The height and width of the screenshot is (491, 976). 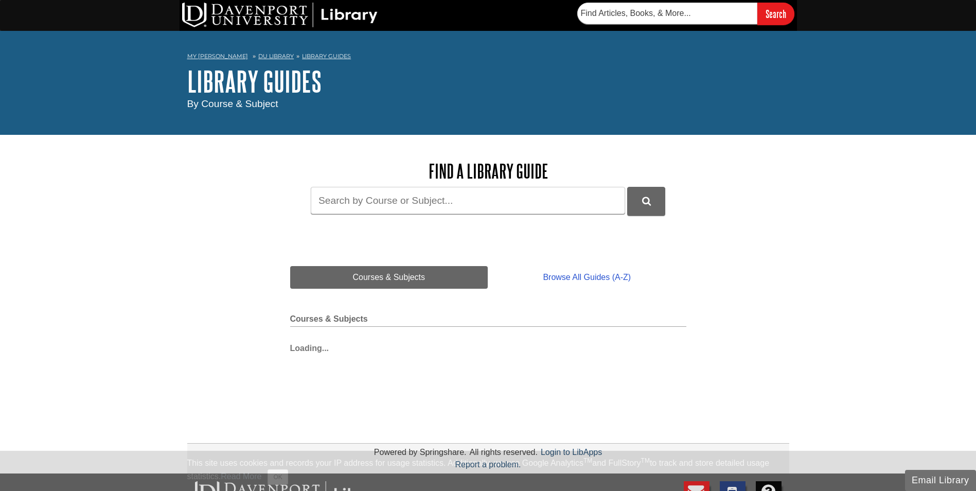 I want to click on a: DU Library, so click(x=276, y=56).